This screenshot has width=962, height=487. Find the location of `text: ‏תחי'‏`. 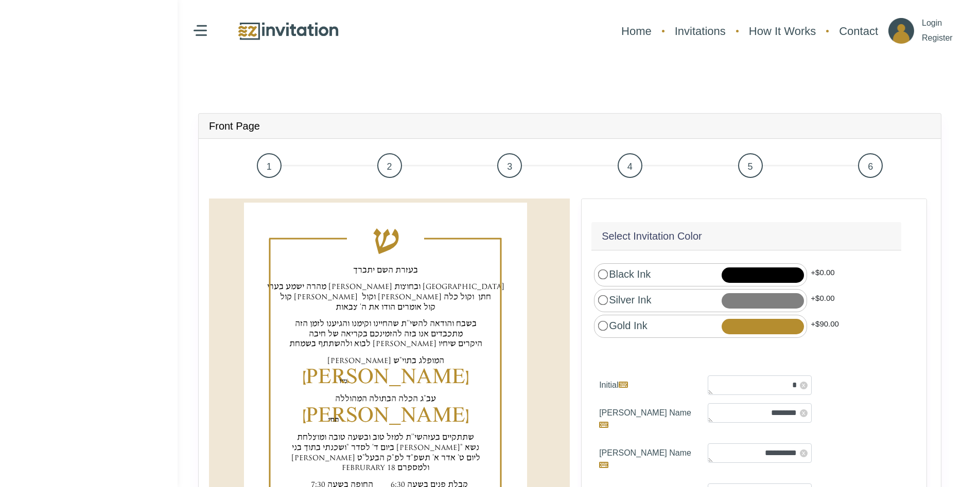

text: ‏תחי'‏ is located at coordinates (333, 420).